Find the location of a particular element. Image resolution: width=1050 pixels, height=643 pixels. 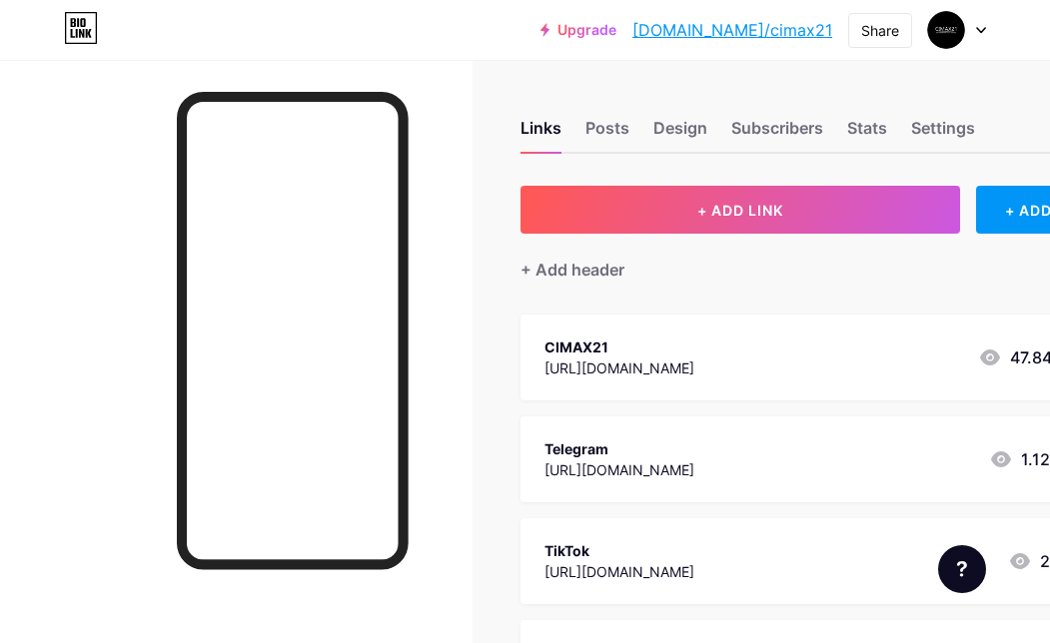

span: + ADD LINK is located at coordinates (740, 210).